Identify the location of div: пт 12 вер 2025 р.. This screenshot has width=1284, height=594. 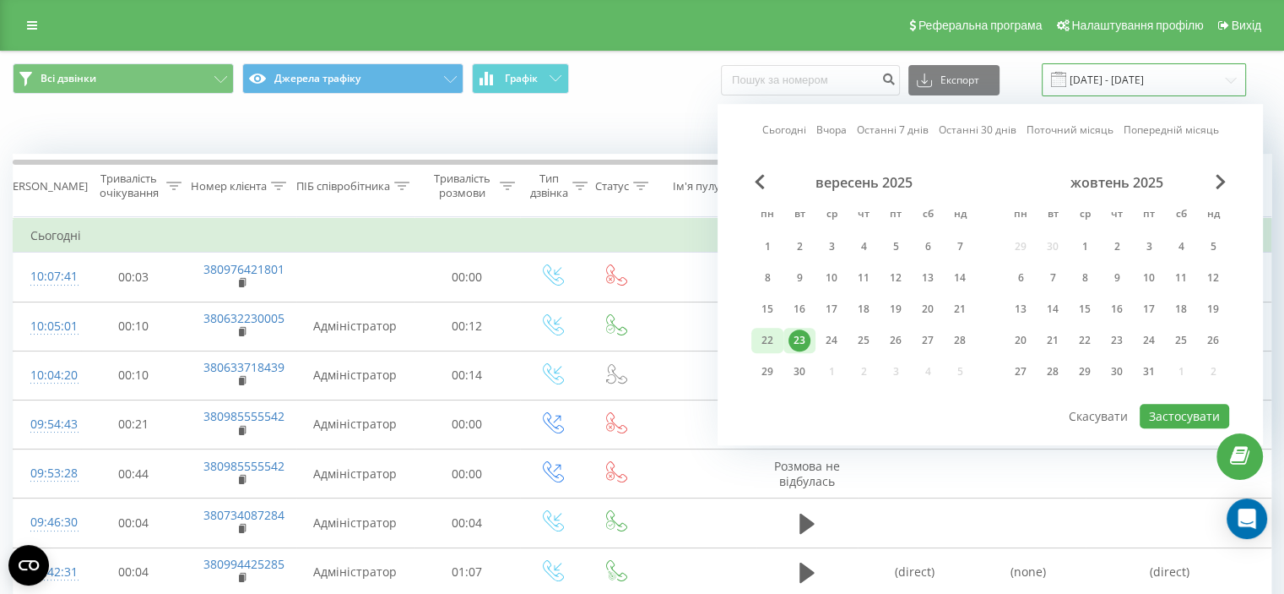
(896, 278).